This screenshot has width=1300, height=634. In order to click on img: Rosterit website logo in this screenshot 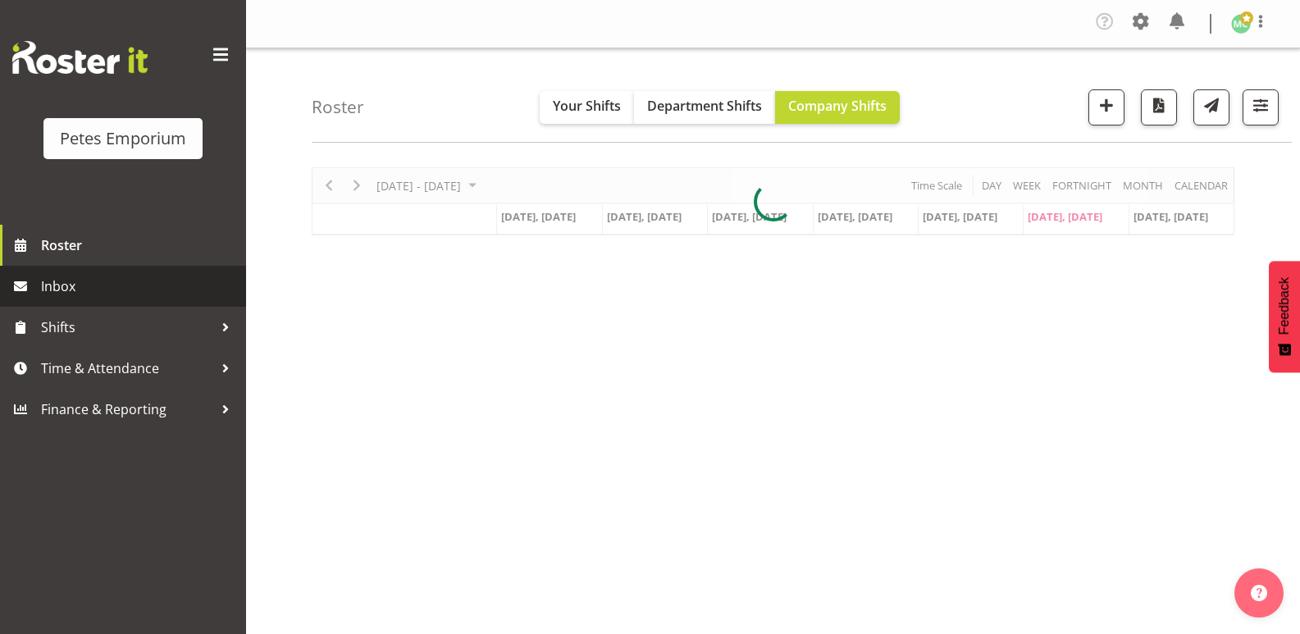, I will do `click(80, 57)`.